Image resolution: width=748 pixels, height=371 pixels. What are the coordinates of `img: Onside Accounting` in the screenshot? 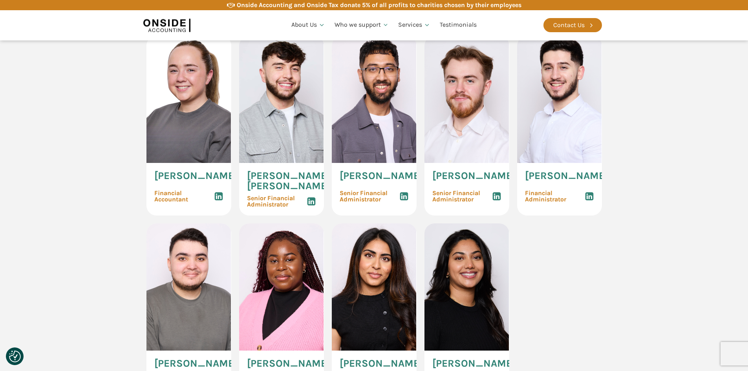 It's located at (167, 25).